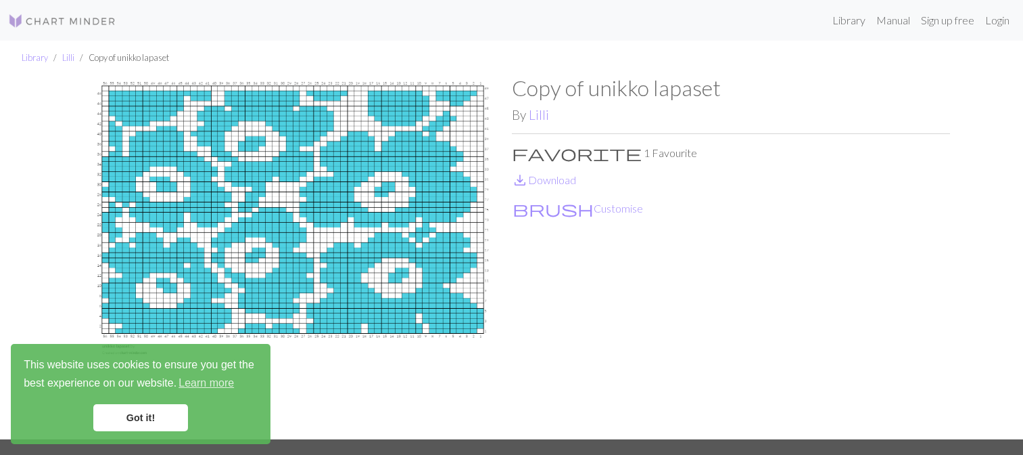 The height and width of the screenshot is (455, 1023). I want to click on span: brush, so click(553, 208).